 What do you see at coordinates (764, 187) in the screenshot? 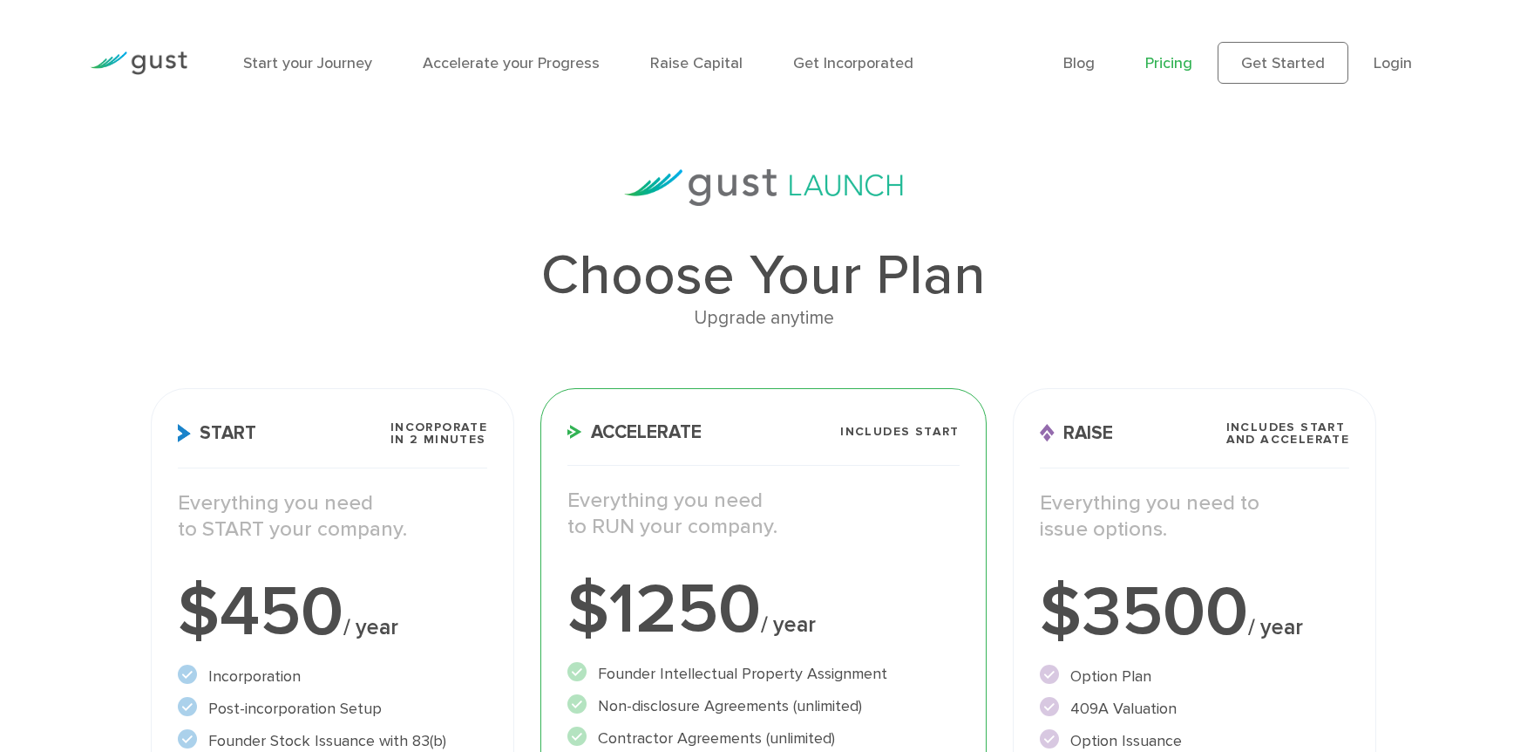
I see `img: gust-launch-logos.svg` at bounding box center [764, 187].